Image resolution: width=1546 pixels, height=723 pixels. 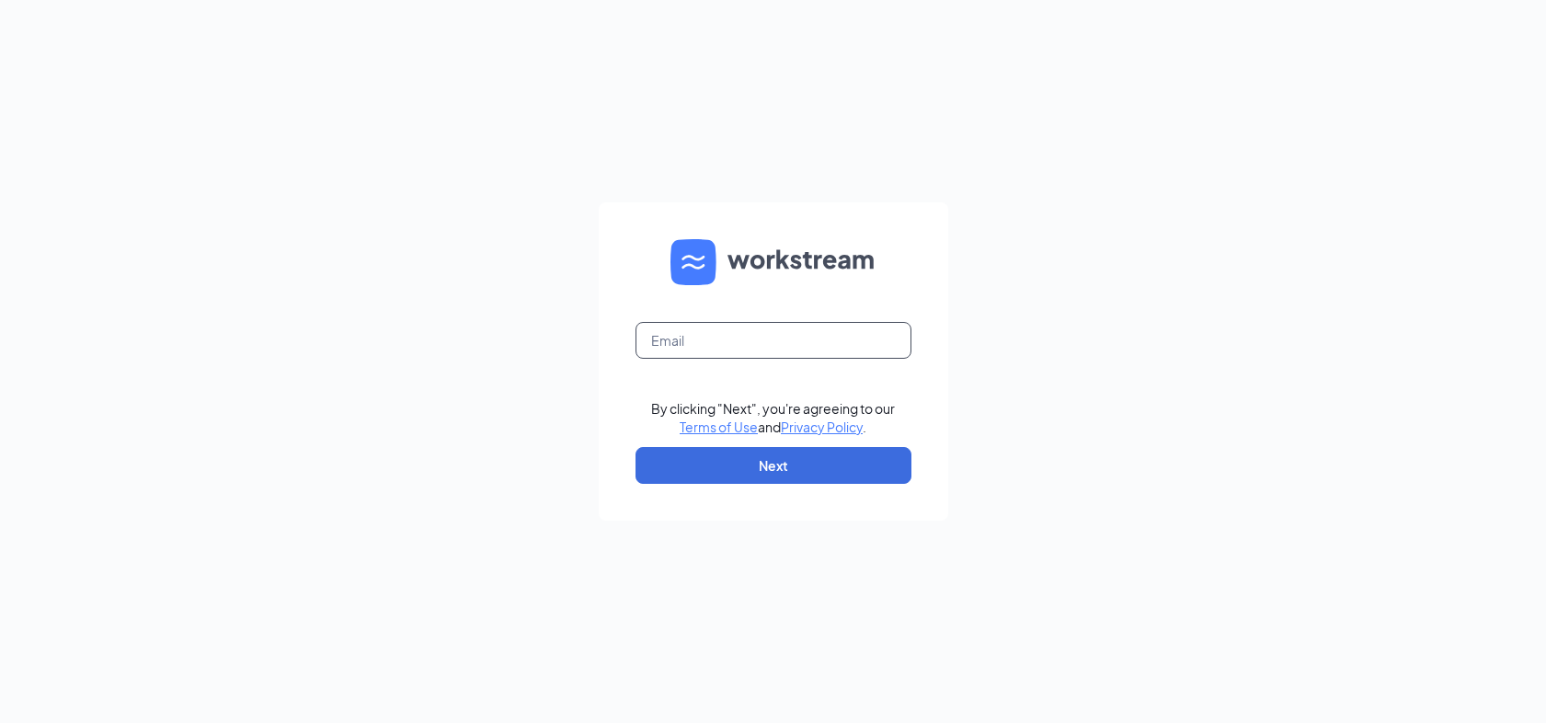 What do you see at coordinates (821, 427) in the screenshot?
I see `a: Privacy Policy` at bounding box center [821, 427].